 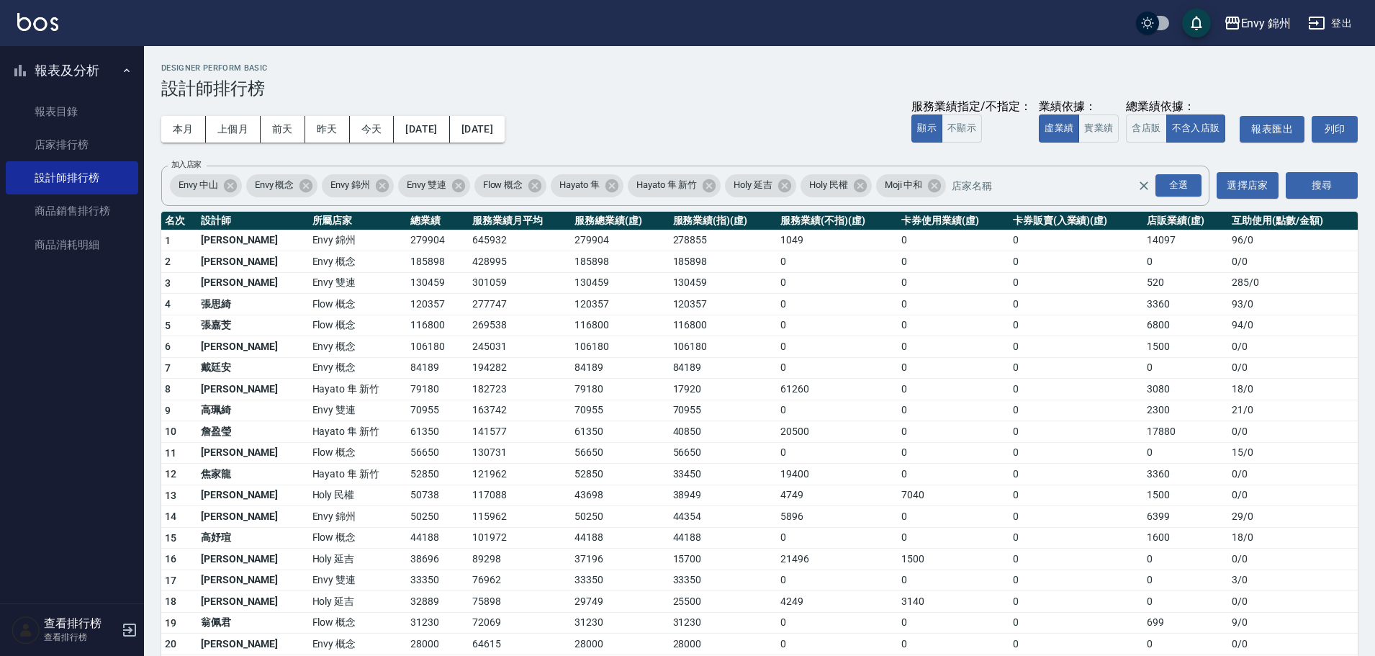 I want to click on td: 3360, so click(x=1186, y=305).